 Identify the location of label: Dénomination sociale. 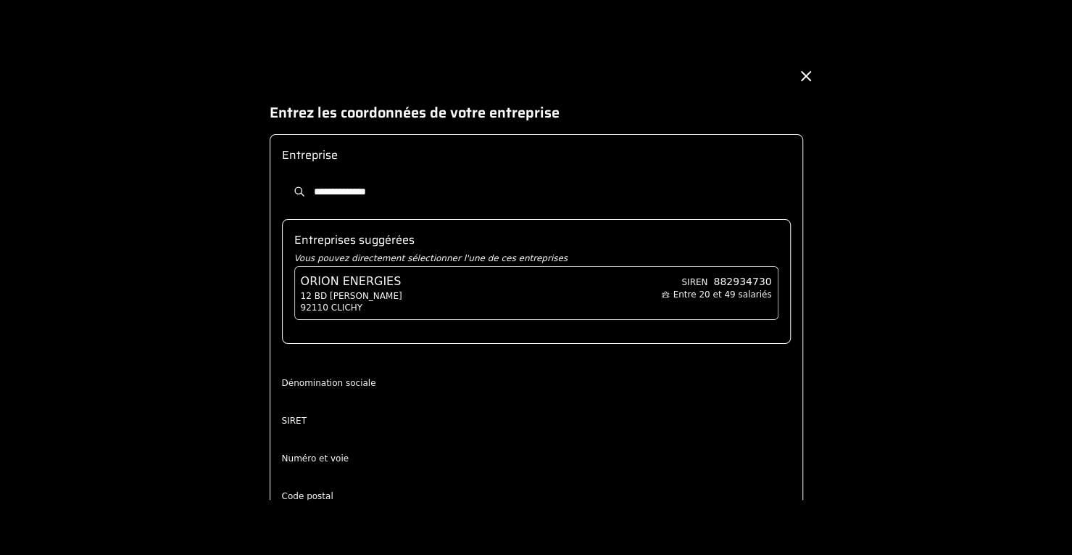
(329, 383).